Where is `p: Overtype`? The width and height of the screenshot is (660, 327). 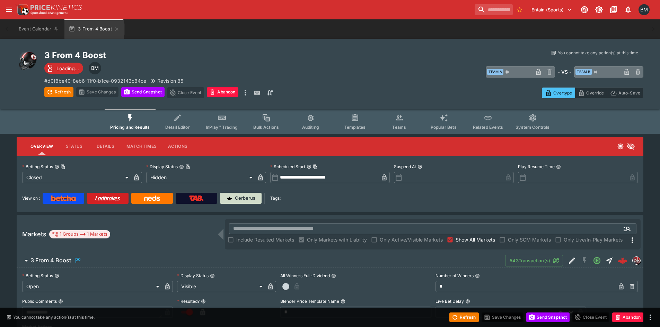
p: Overtype is located at coordinates (563, 93).